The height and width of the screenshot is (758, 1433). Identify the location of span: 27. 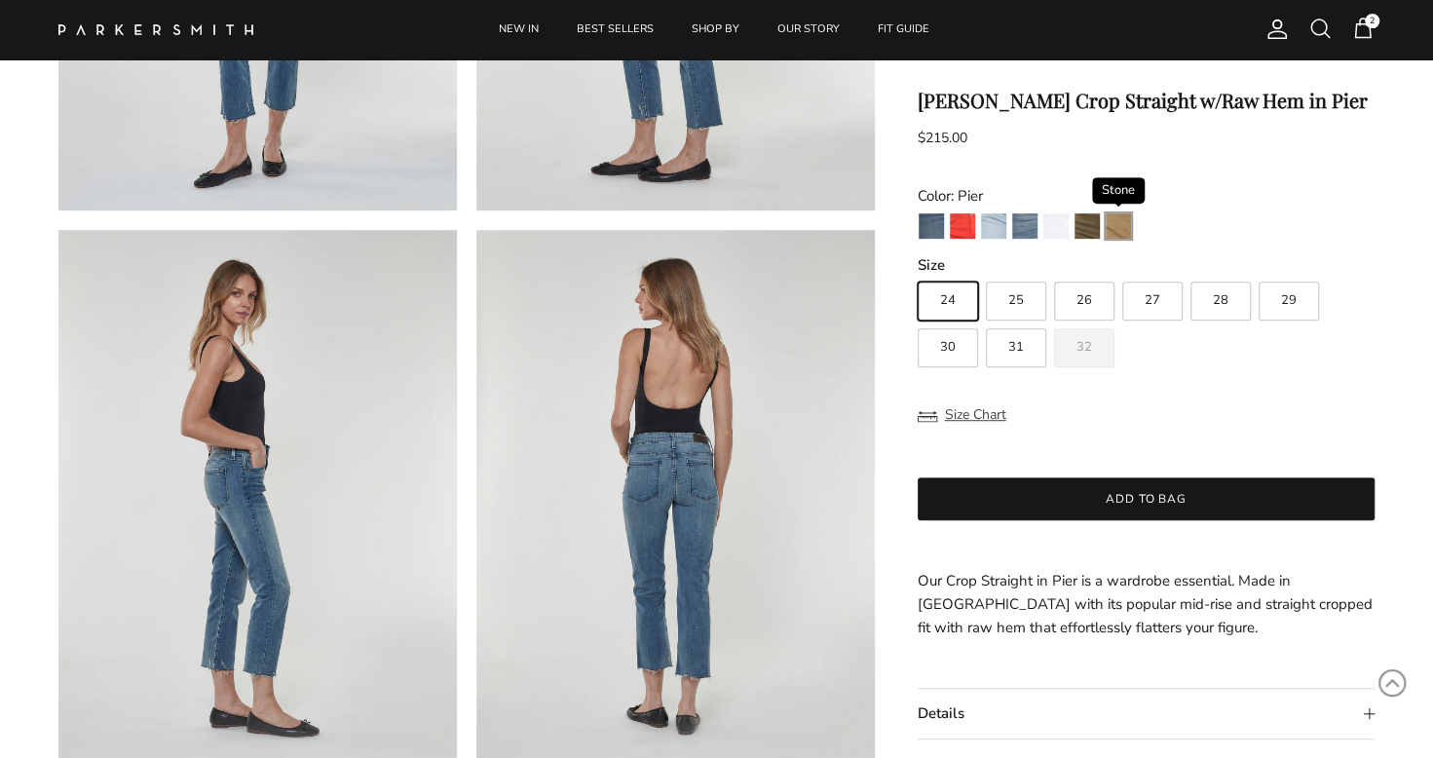
(1152, 300).